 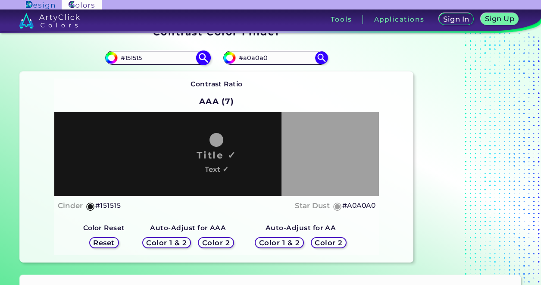 What do you see at coordinates (217, 155) in the screenshot?
I see `h1: Title ✓` at bounding box center [217, 155].